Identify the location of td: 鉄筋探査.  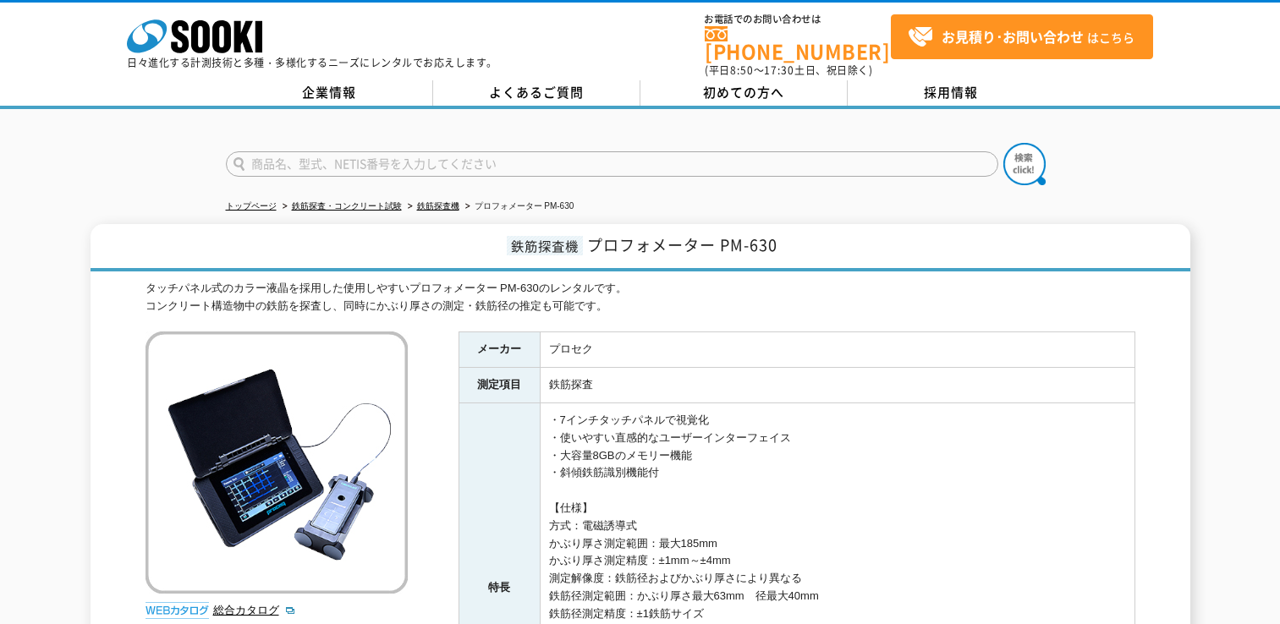
(836, 386).